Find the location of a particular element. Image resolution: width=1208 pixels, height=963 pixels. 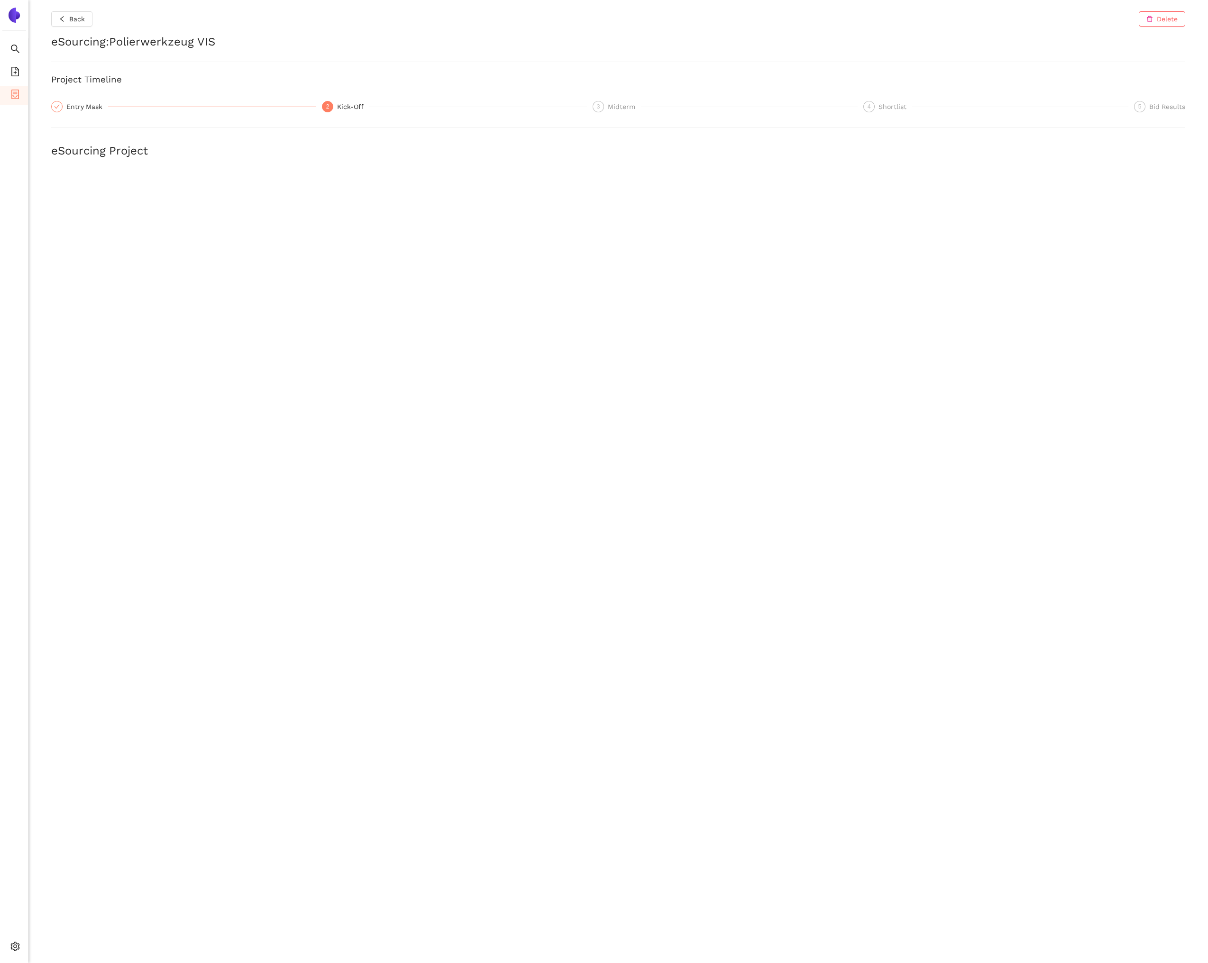

h2: eSourcing : Polierwerkzeug VIS is located at coordinates (618, 42).